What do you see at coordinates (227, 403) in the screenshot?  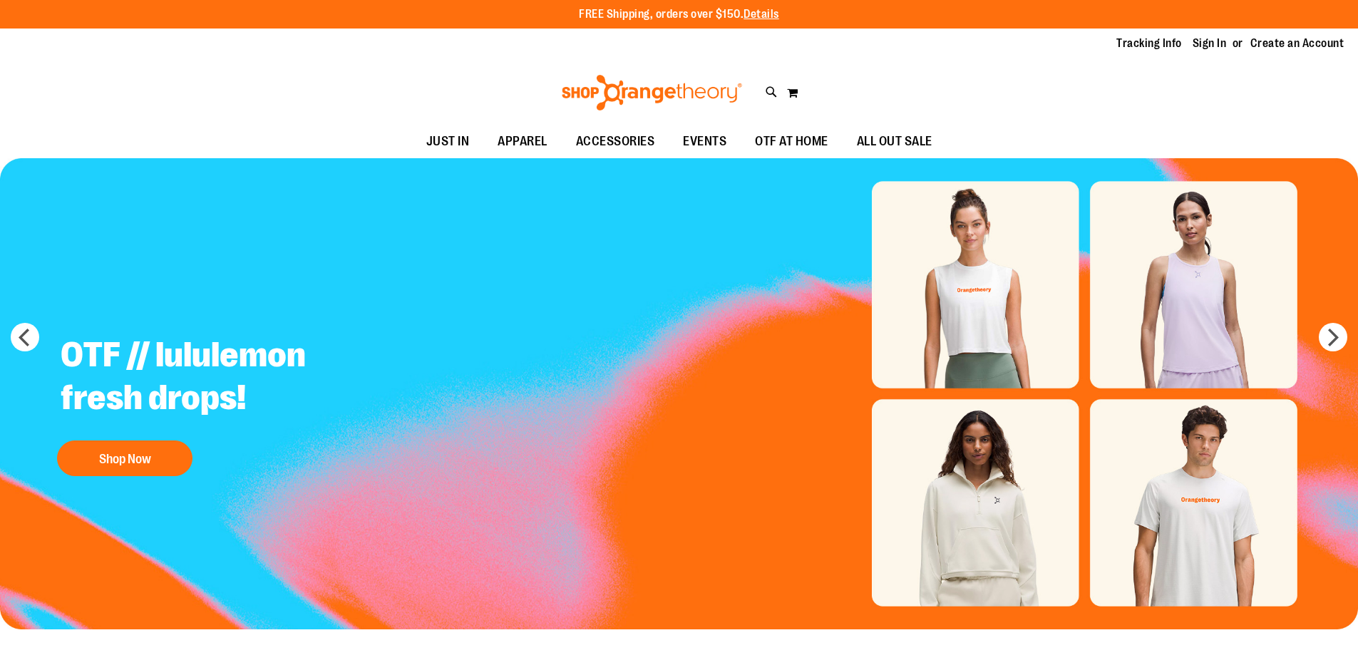 I see `a: OTF // lululemon fresh drops! Shop Now` at bounding box center [227, 403].